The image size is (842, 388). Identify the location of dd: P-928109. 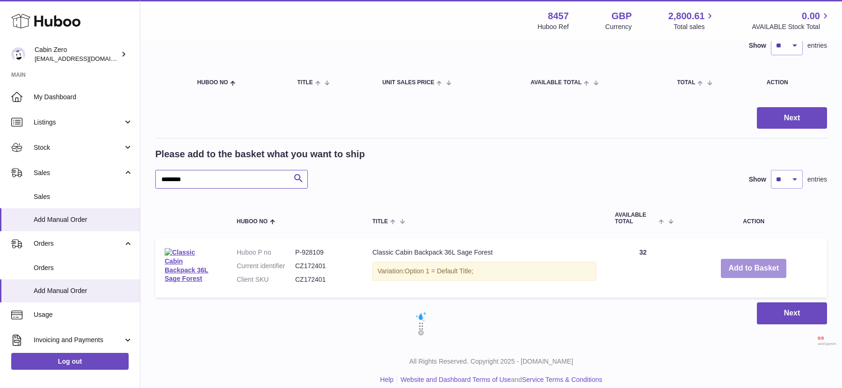
(324, 252).